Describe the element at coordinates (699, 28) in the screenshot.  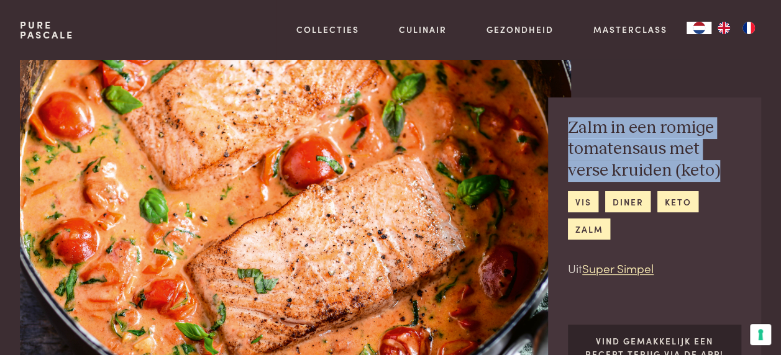
I see `a: NL` at that location.